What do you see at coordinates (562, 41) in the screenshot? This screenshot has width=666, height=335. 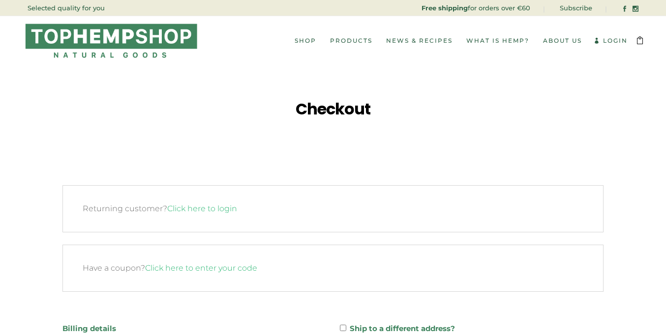 I see `a: About Us` at bounding box center [562, 41].